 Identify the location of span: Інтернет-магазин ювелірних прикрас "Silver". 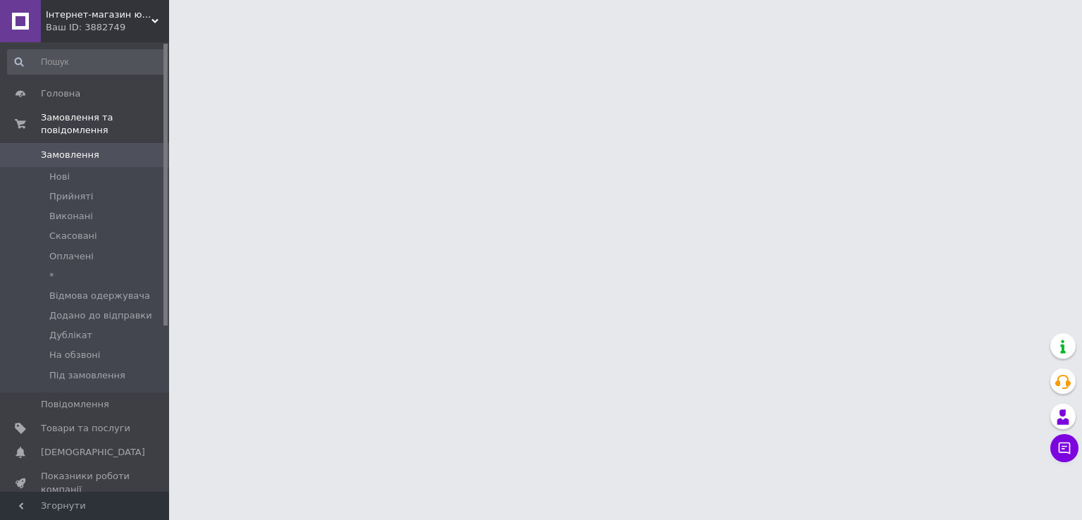
(99, 15).